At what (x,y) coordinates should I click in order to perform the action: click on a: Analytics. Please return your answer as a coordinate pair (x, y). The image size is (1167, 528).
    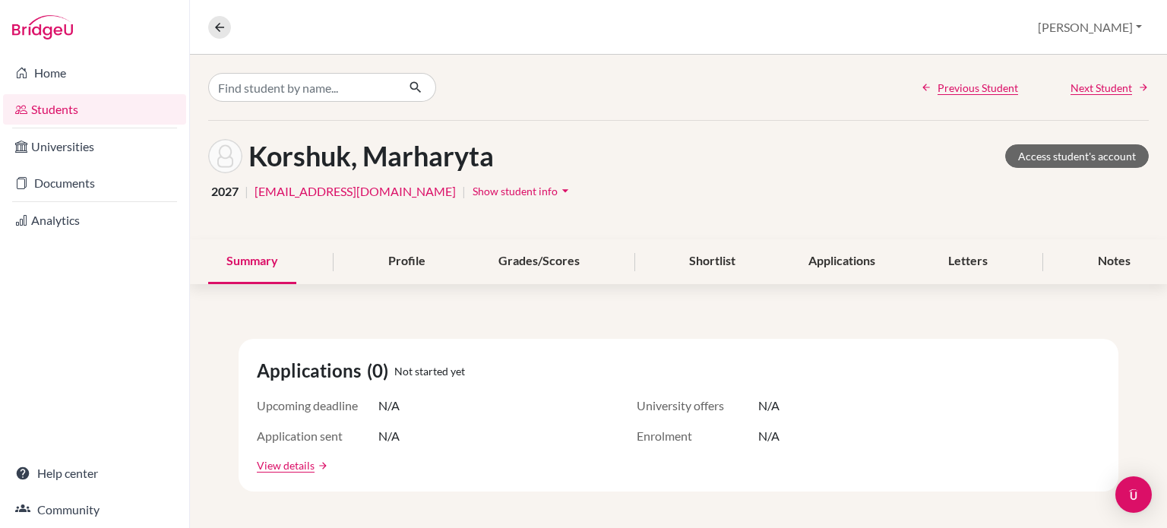
    Looking at the image, I should click on (94, 220).